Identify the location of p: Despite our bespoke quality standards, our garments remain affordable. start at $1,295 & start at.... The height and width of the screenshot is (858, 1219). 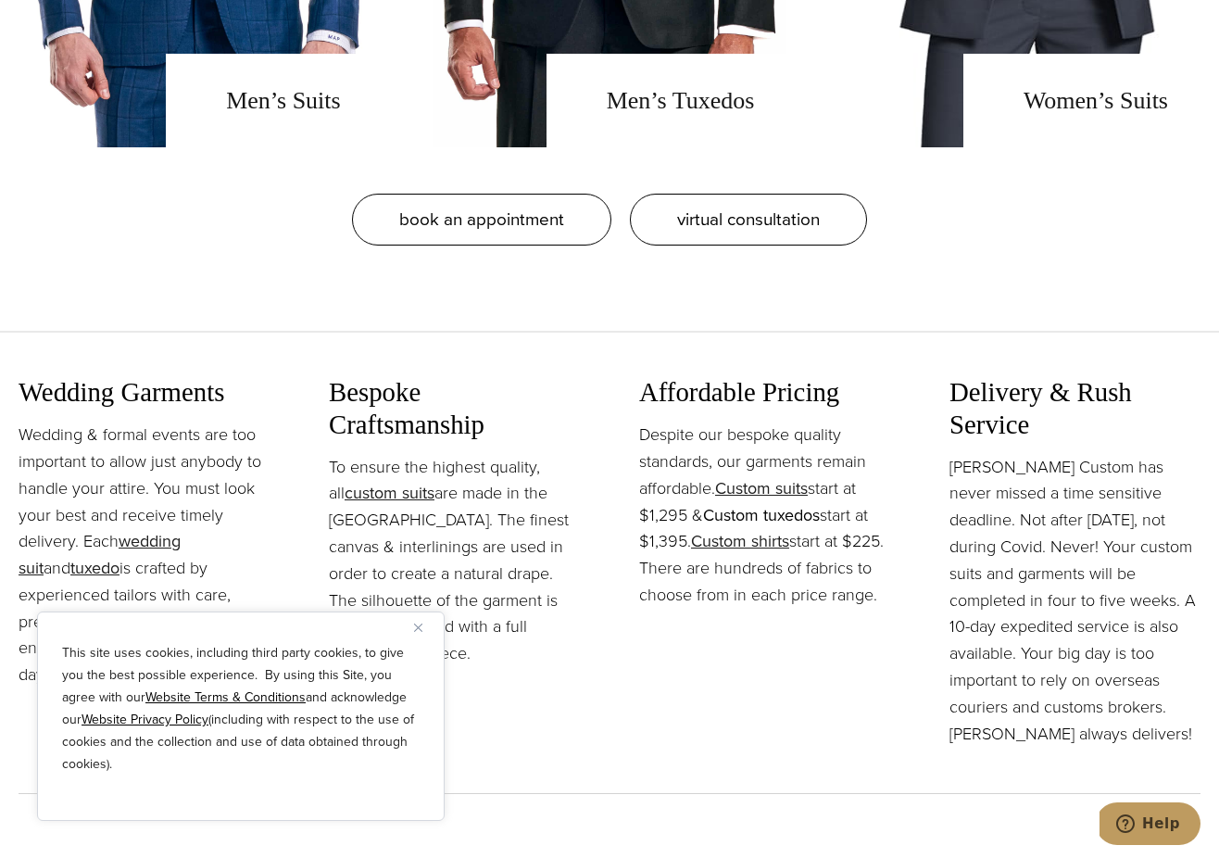
(764, 515).